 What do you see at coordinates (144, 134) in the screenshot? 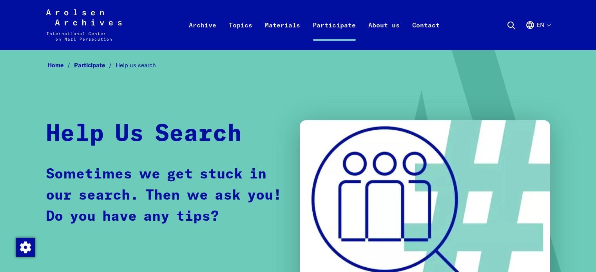
I see `h1: Help Us Search` at bounding box center [144, 134].